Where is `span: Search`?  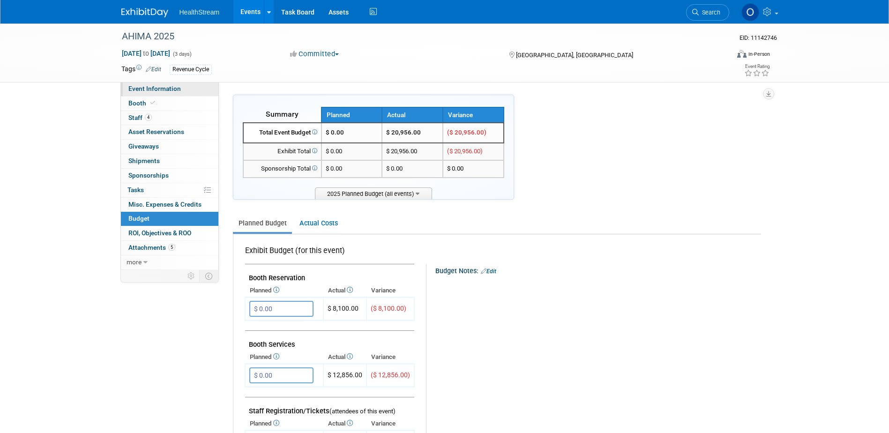 span: Search is located at coordinates (710, 12).